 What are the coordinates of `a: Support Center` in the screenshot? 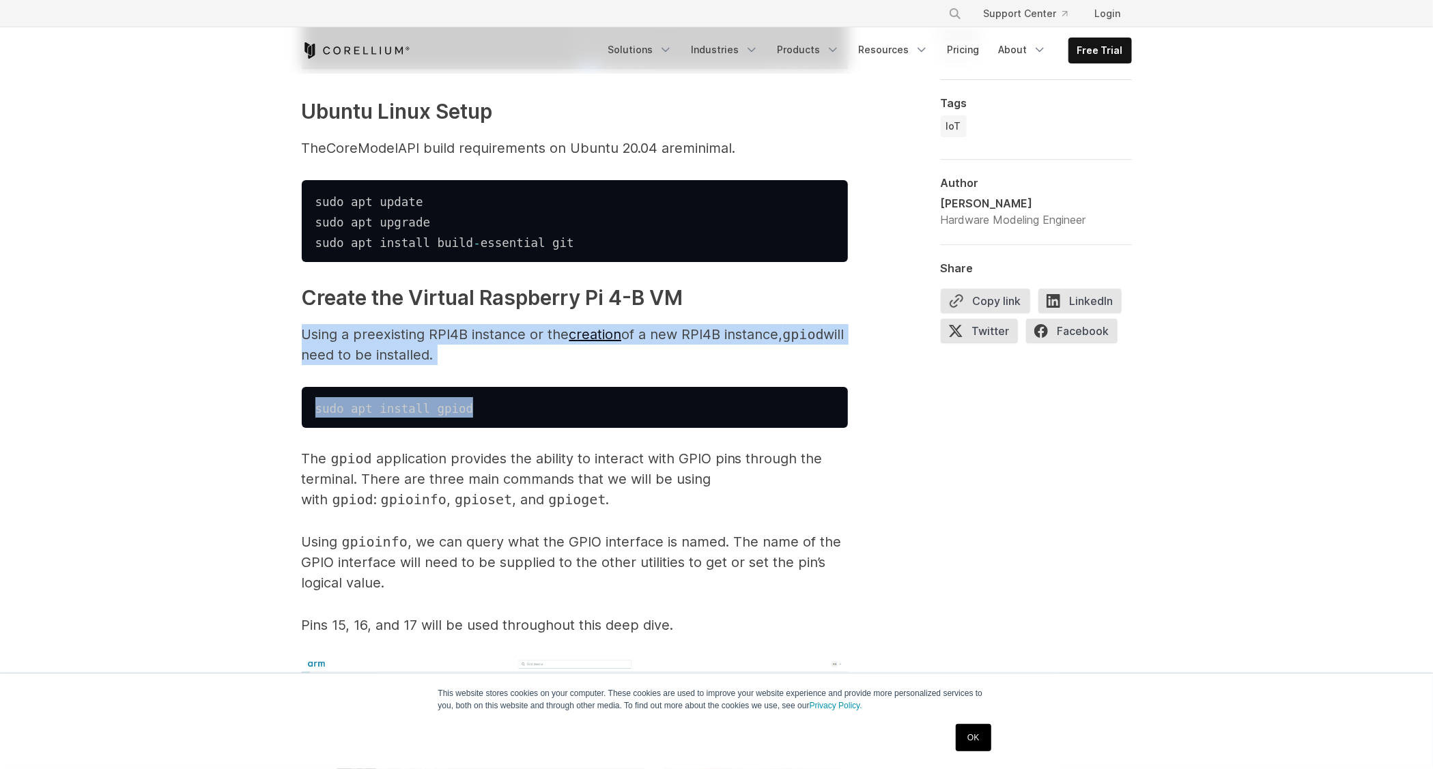 It's located at (1025, 14).